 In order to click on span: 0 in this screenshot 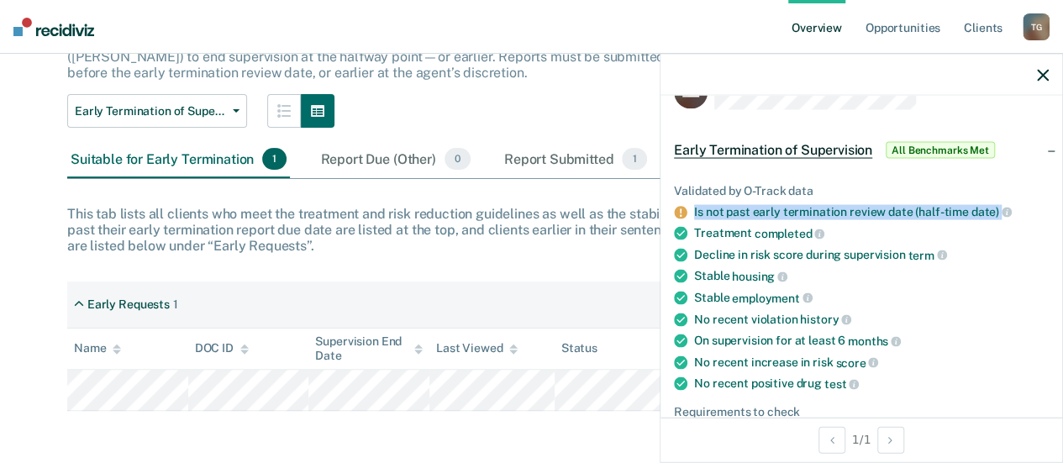, I will do `click(457, 159)`.